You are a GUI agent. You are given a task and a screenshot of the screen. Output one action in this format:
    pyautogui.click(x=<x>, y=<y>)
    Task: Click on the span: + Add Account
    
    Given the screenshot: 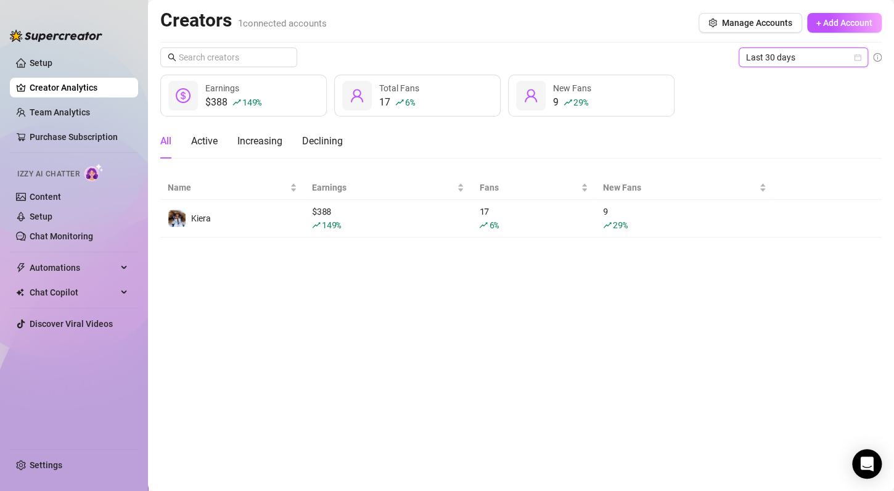 What is the action you would take?
    pyautogui.click(x=844, y=23)
    